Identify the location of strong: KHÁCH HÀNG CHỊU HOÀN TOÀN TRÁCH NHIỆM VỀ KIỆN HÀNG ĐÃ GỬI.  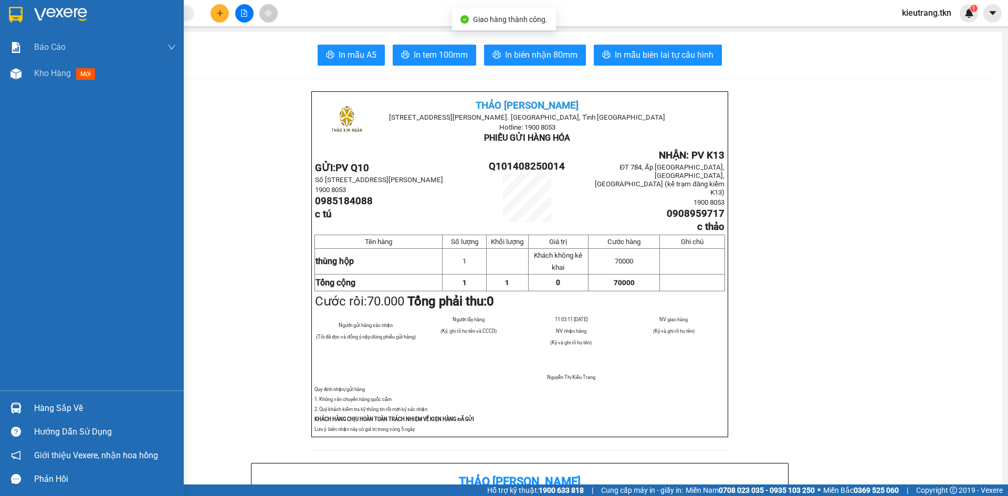
(394, 419).